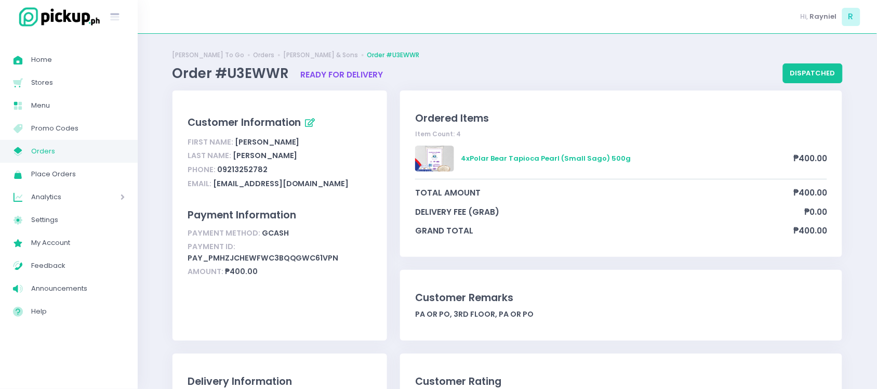  What do you see at coordinates (264, 55) in the screenshot?
I see `a: Orders` at bounding box center [264, 55].